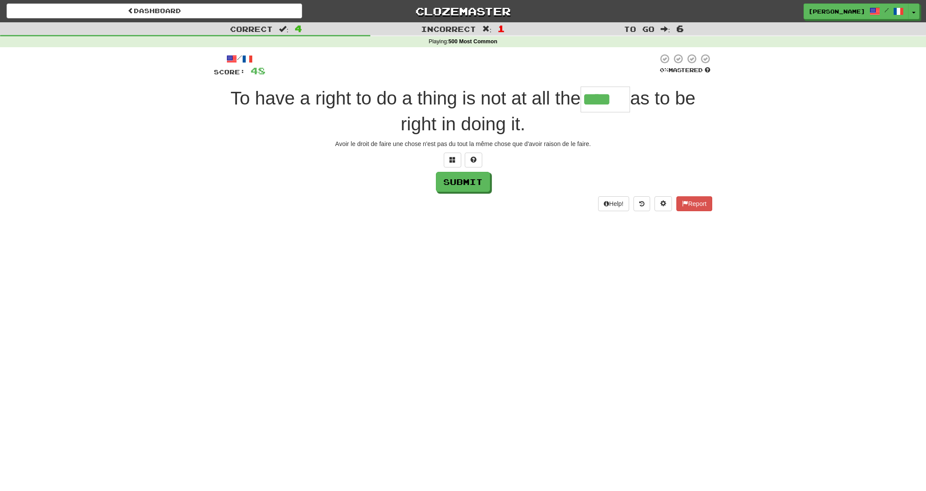  I want to click on div: Mastered, so click(685, 70).